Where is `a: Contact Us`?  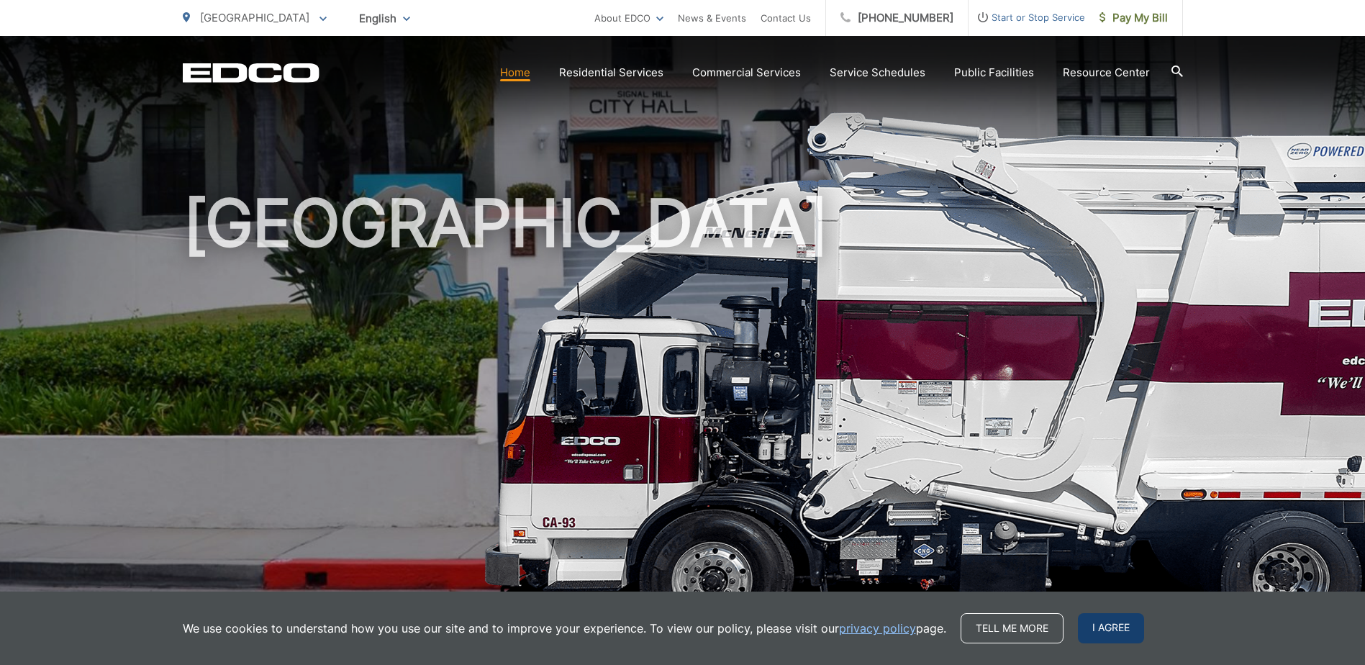 a: Contact Us is located at coordinates (786, 18).